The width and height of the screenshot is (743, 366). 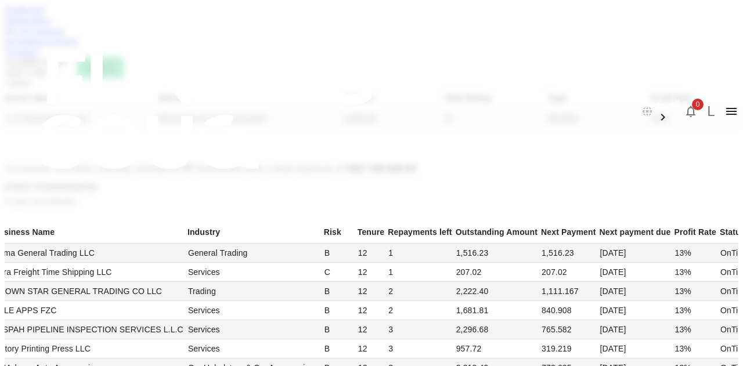 What do you see at coordinates (339, 272) in the screenshot?
I see `td: C` at bounding box center [339, 272].